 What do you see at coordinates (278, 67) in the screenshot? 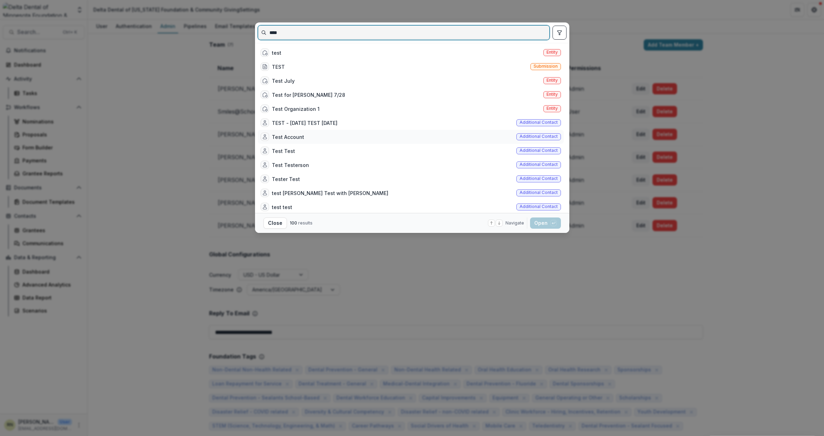
I see `div: TEST` at bounding box center [278, 67].